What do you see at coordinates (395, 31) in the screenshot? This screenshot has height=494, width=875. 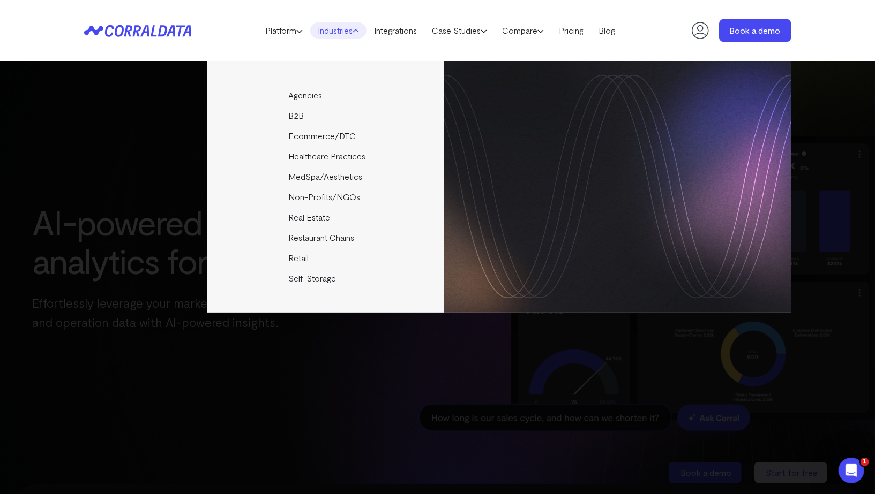 I see `a: Integrations` at bounding box center [395, 31].